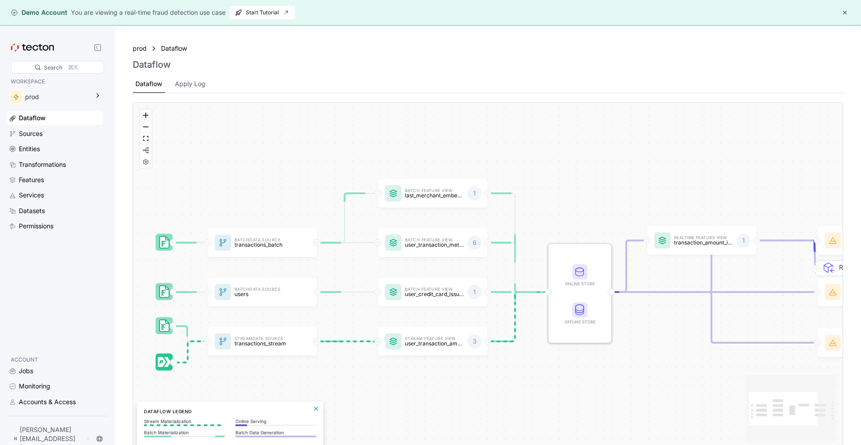  Describe the element at coordinates (262, 243) in the screenshot. I see `div: BatchData Sourcetransactions_batch` at that location.